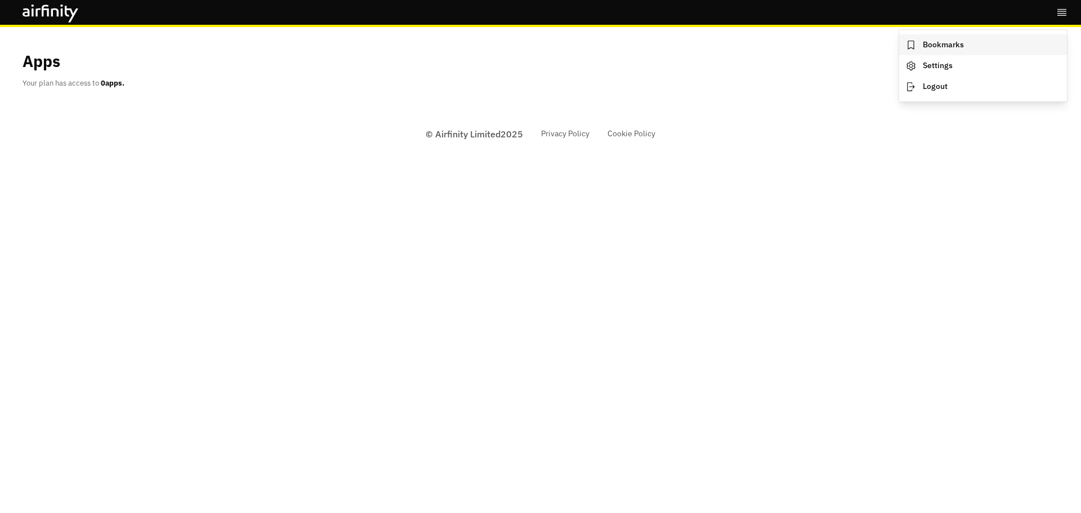 This screenshot has height=513, width=1081. What do you see at coordinates (41, 61) in the screenshot?
I see `p: Apps` at bounding box center [41, 61].